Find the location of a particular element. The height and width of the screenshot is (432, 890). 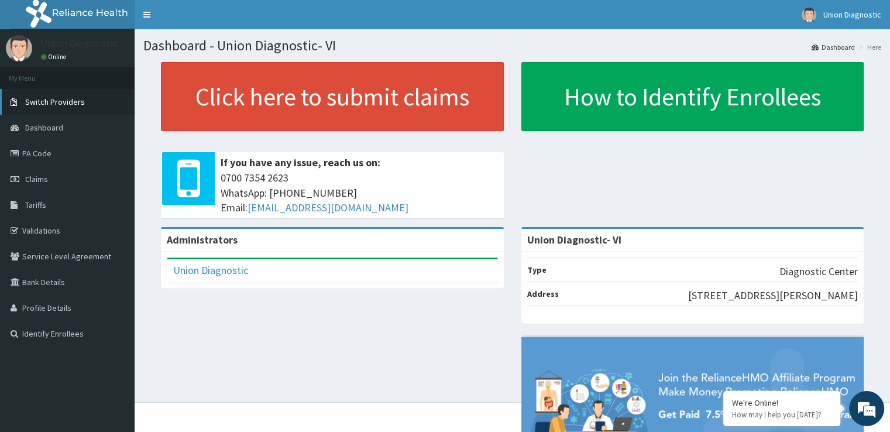

div: We're Online! is located at coordinates (782, 403).